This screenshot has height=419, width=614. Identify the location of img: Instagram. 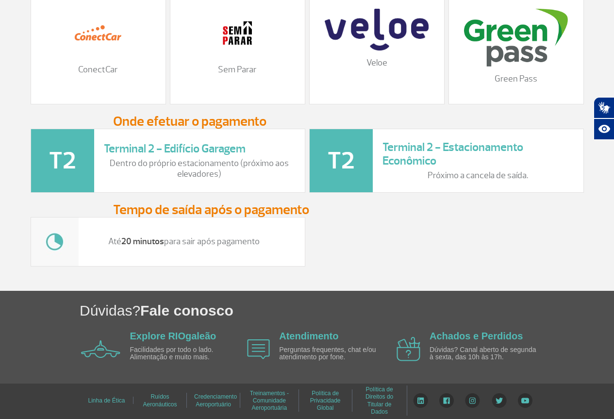
(472, 401).